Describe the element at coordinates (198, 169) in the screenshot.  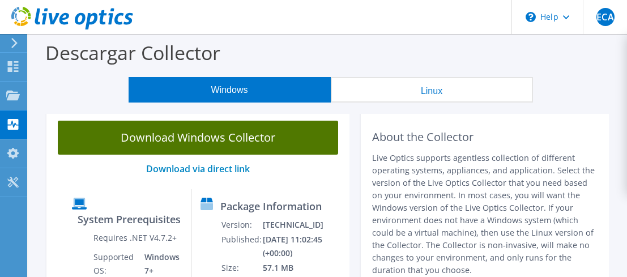
I see `a: Download via direct link` at that location.